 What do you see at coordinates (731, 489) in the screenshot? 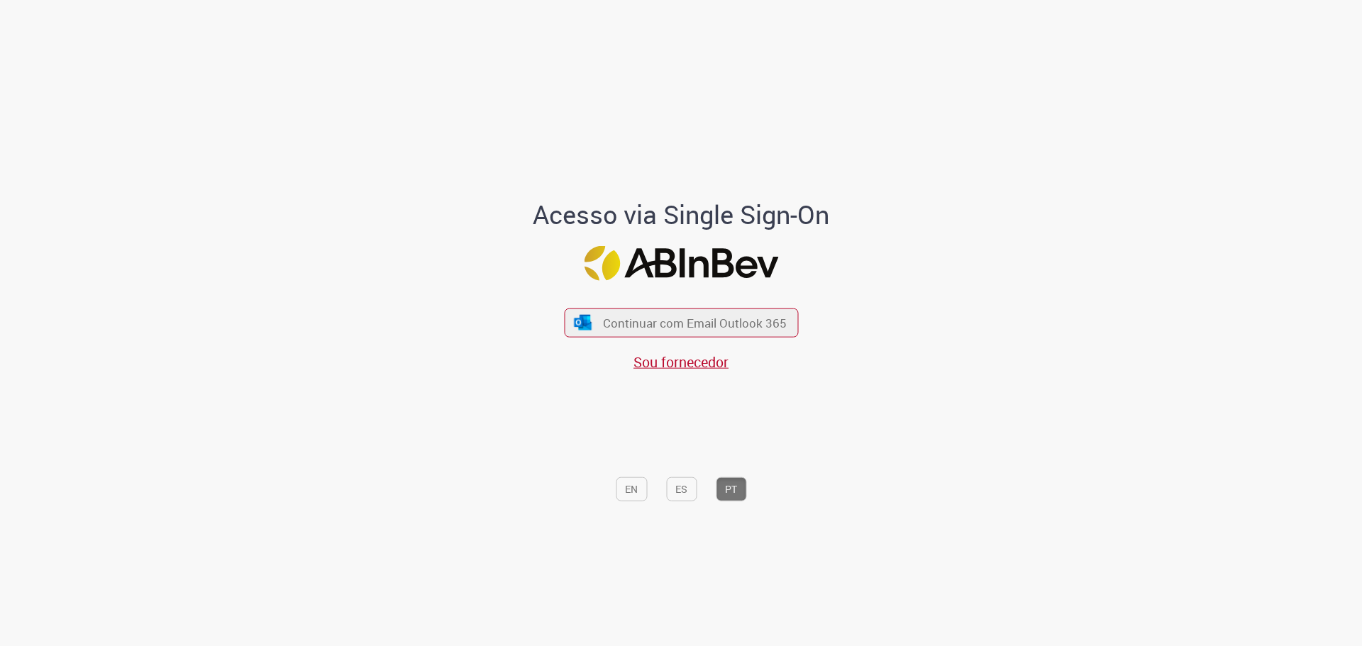
I see `button: PT` at bounding box center [731, 489].